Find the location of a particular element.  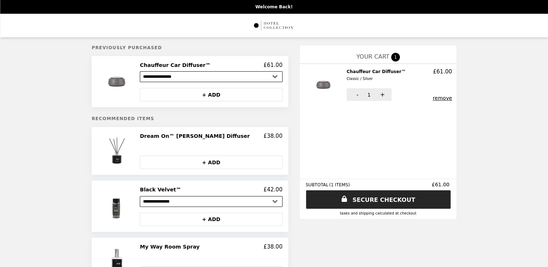

p: Welcome Back! is located at coordinates (274, 7).